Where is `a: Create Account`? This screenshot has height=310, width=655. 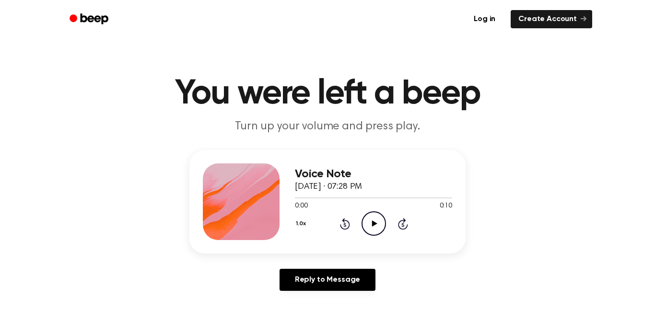
a: Create Account is located at coordinates (551, 19).